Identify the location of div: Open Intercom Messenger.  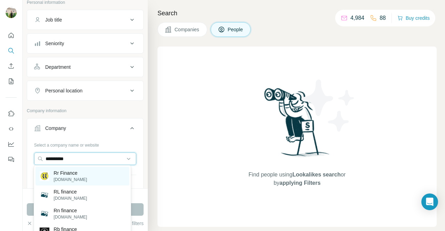
(429, 202).